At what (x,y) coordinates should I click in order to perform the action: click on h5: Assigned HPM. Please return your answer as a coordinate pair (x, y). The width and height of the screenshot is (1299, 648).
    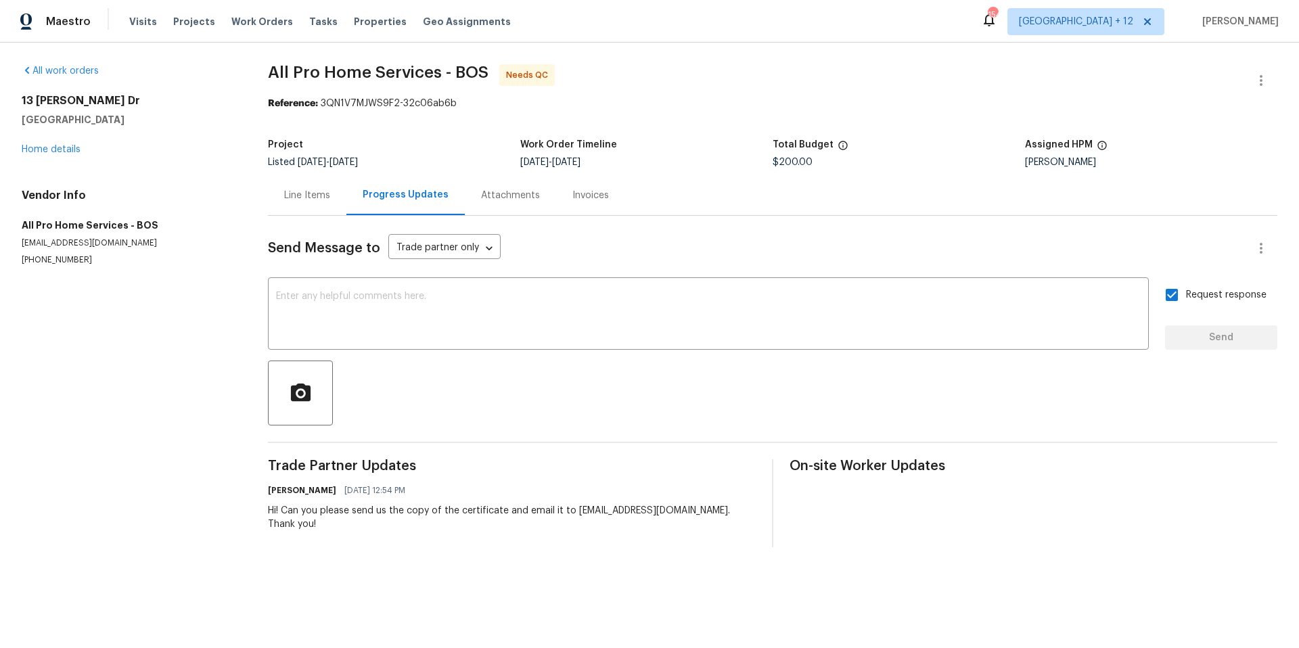
    Looking at the image, I should click on (1059, 145).